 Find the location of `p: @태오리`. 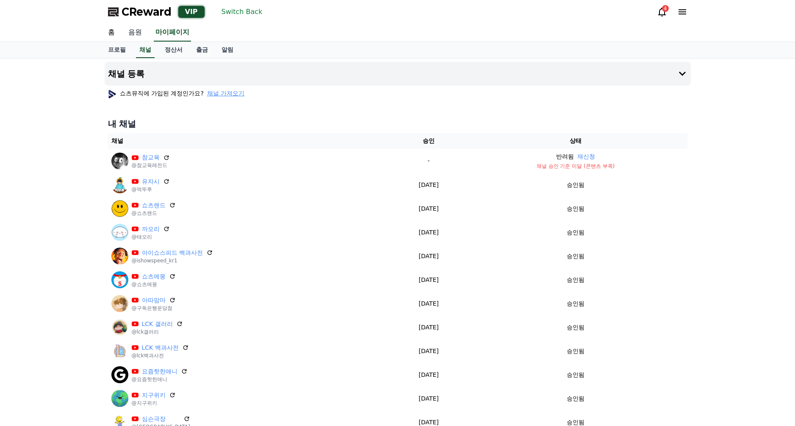

p: @태오리 is located at coordinates (151, 237).